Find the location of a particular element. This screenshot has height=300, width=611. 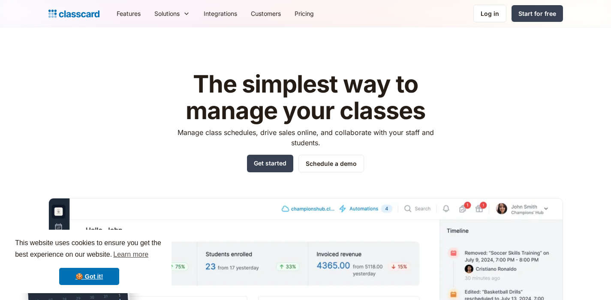

a: Schedule a demo is located at coordinates (331, 163).